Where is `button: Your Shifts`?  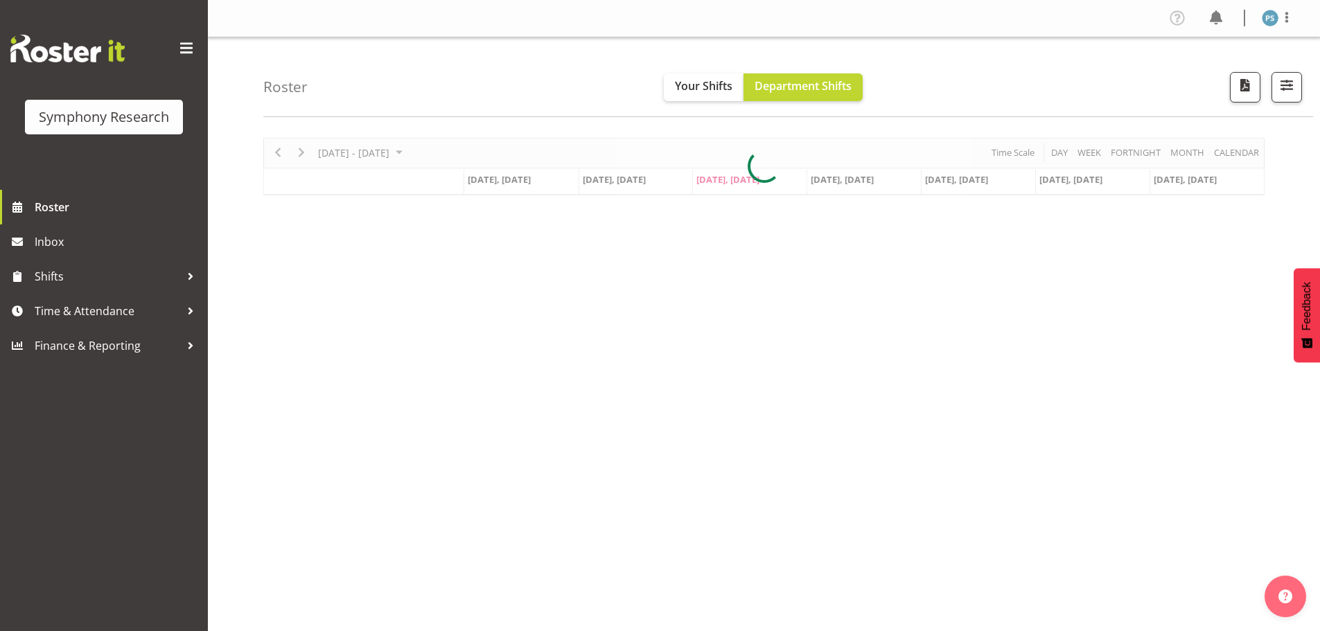 button: Your Shifts is located at coordinates (703, 87).